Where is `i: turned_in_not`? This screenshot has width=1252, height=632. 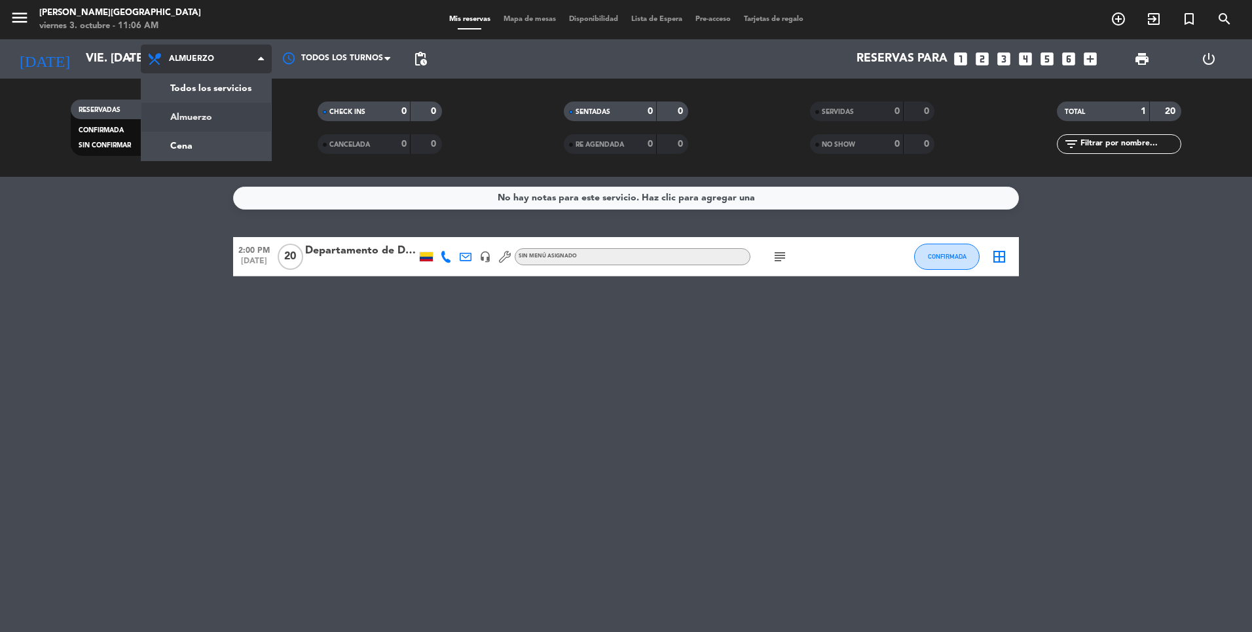
i: turned_in_not is located at coordinates (1189, 19).